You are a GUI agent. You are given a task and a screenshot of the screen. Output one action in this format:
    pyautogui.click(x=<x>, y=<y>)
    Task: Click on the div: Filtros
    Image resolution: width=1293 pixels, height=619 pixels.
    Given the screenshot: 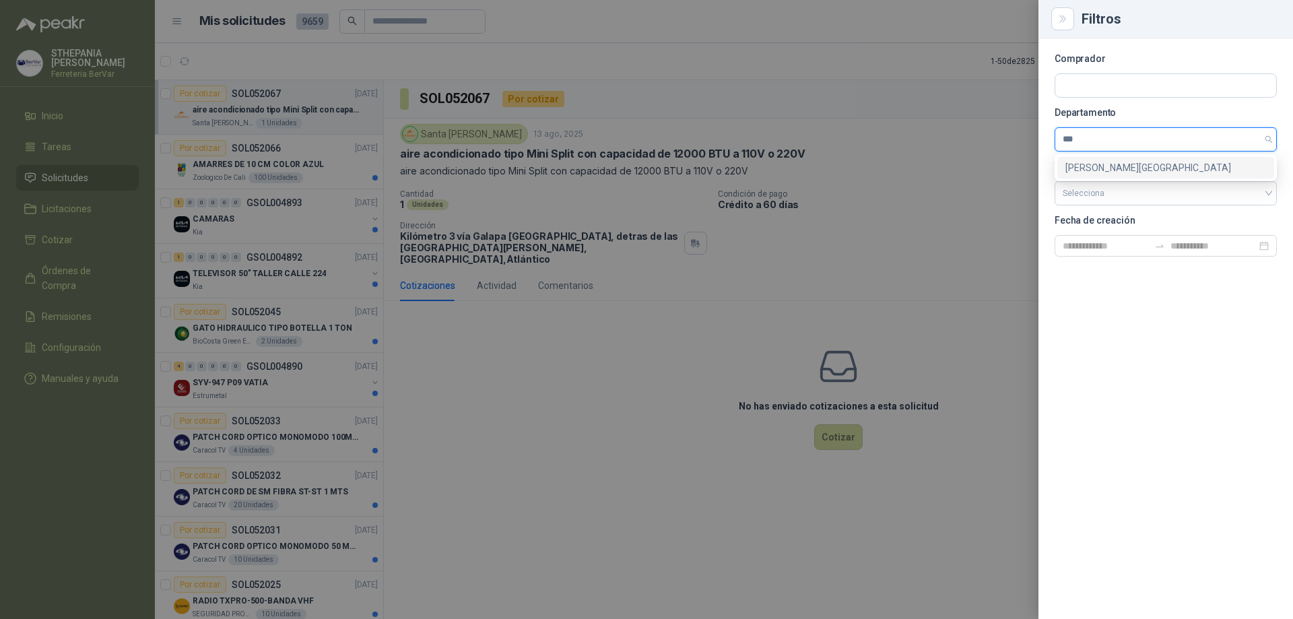 What is the action you would take?
    pyautogui.click(x=1179, y=19)
    